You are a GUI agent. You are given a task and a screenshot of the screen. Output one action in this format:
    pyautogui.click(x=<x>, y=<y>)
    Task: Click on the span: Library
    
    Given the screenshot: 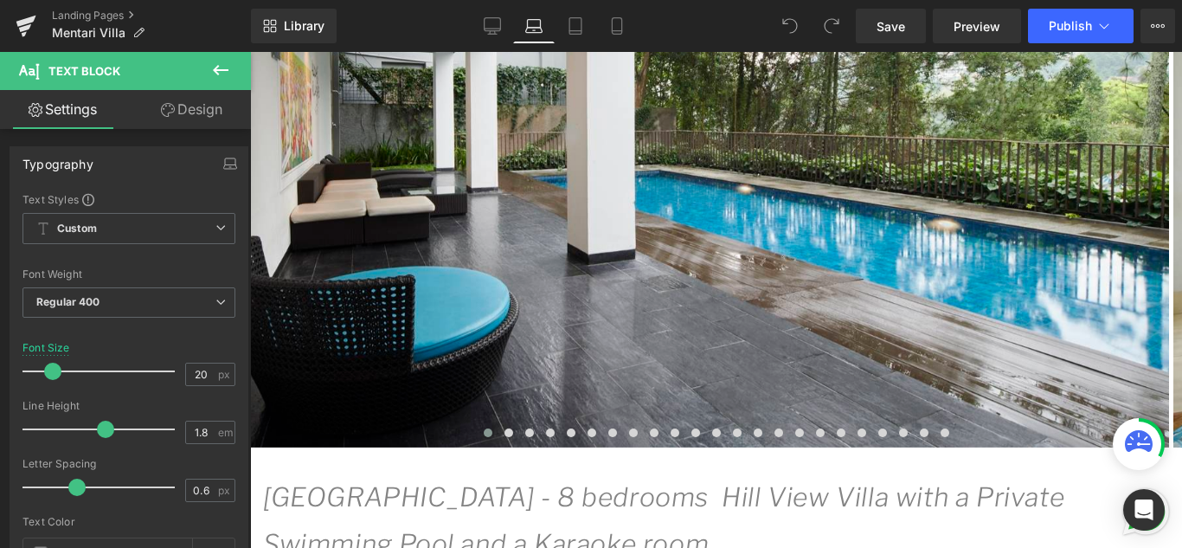 What is the action you would take?
    pyautogui.click(x=304, y=26)
    